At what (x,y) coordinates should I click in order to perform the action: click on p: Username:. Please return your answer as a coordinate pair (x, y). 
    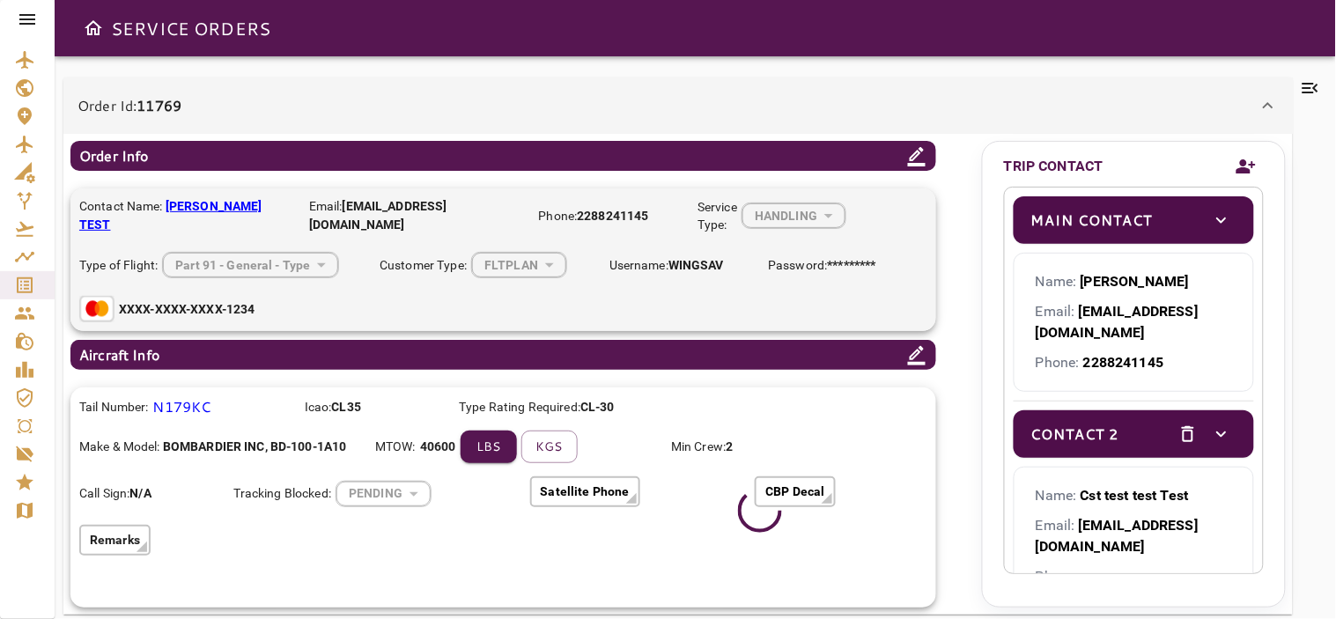
    Looking at the image, I should click on (680, 265).